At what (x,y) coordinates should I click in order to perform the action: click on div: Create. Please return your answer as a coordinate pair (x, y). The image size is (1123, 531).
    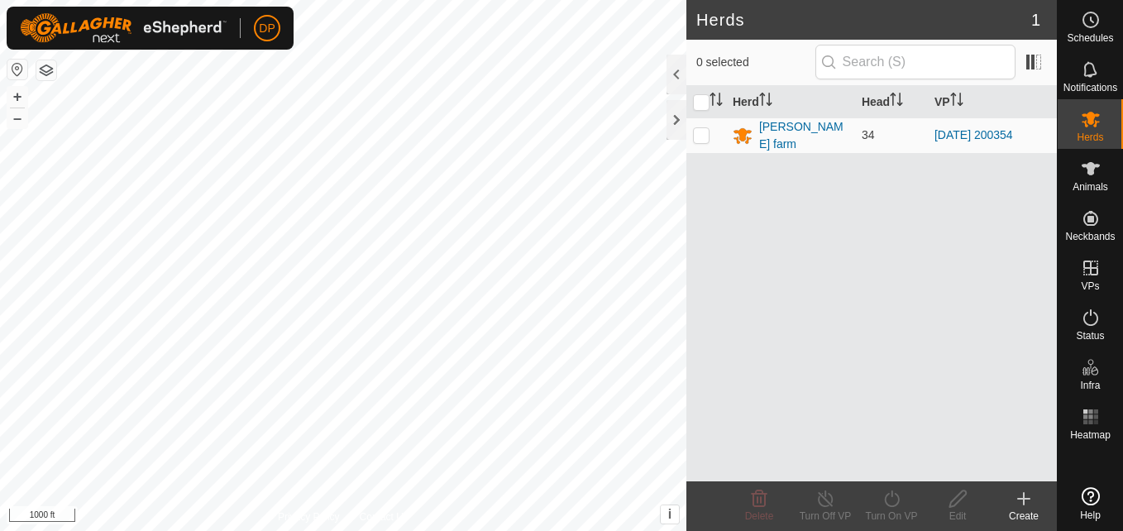
    Looking at the image, I should click on (1023, 516).